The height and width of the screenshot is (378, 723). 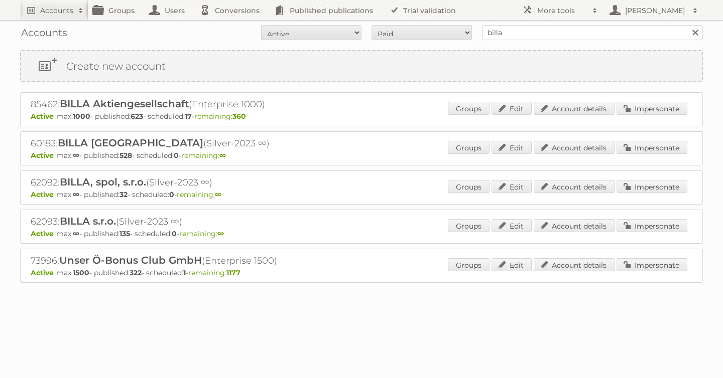 I want to click on strong: 1, so click(x=184, y=273).